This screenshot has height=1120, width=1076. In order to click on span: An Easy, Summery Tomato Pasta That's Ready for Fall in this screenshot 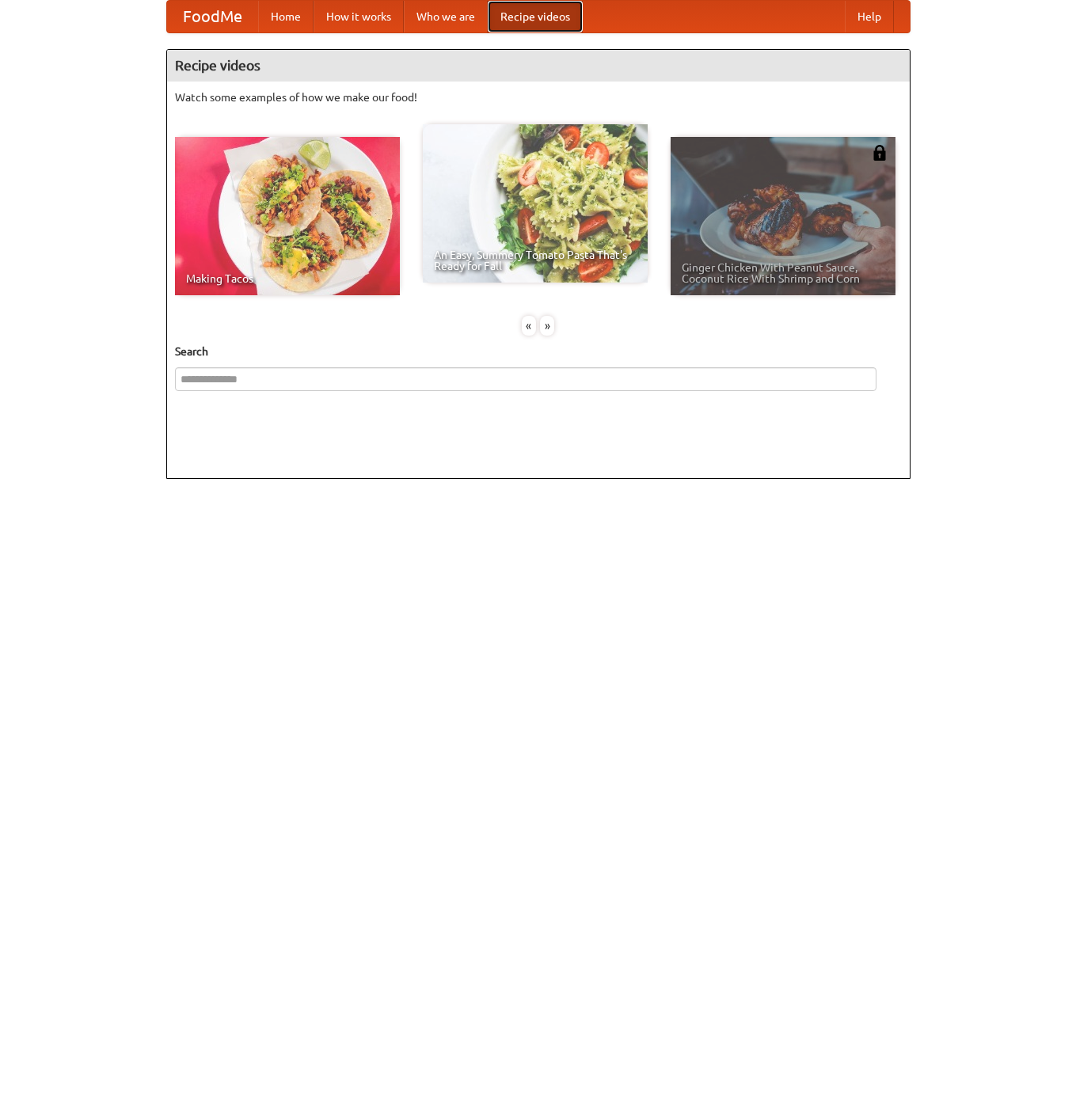, I will do `click(535, 260)`.